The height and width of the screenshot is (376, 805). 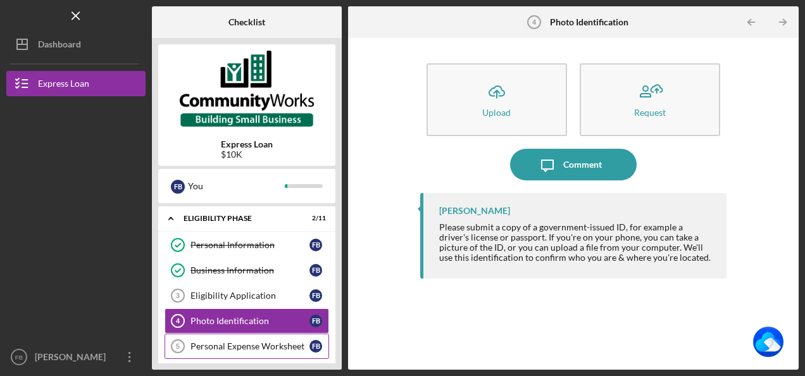 I want to click on div: $10K, so click(x=247, y=154).